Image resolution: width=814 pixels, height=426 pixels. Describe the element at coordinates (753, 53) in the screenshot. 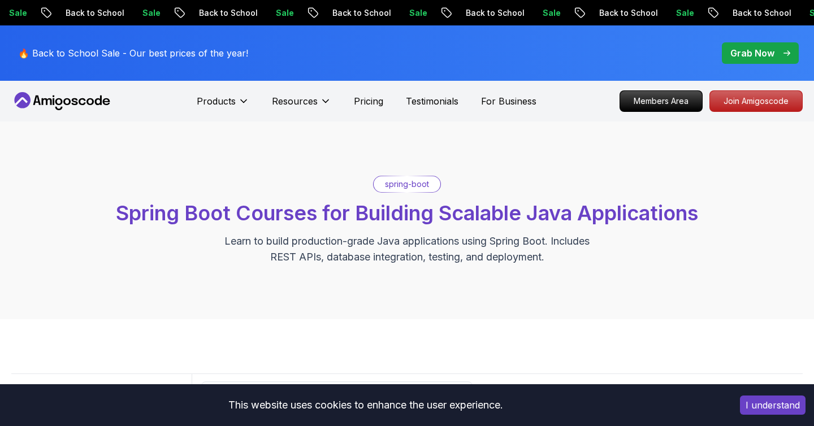

I see `p: Grab Now` at that location.